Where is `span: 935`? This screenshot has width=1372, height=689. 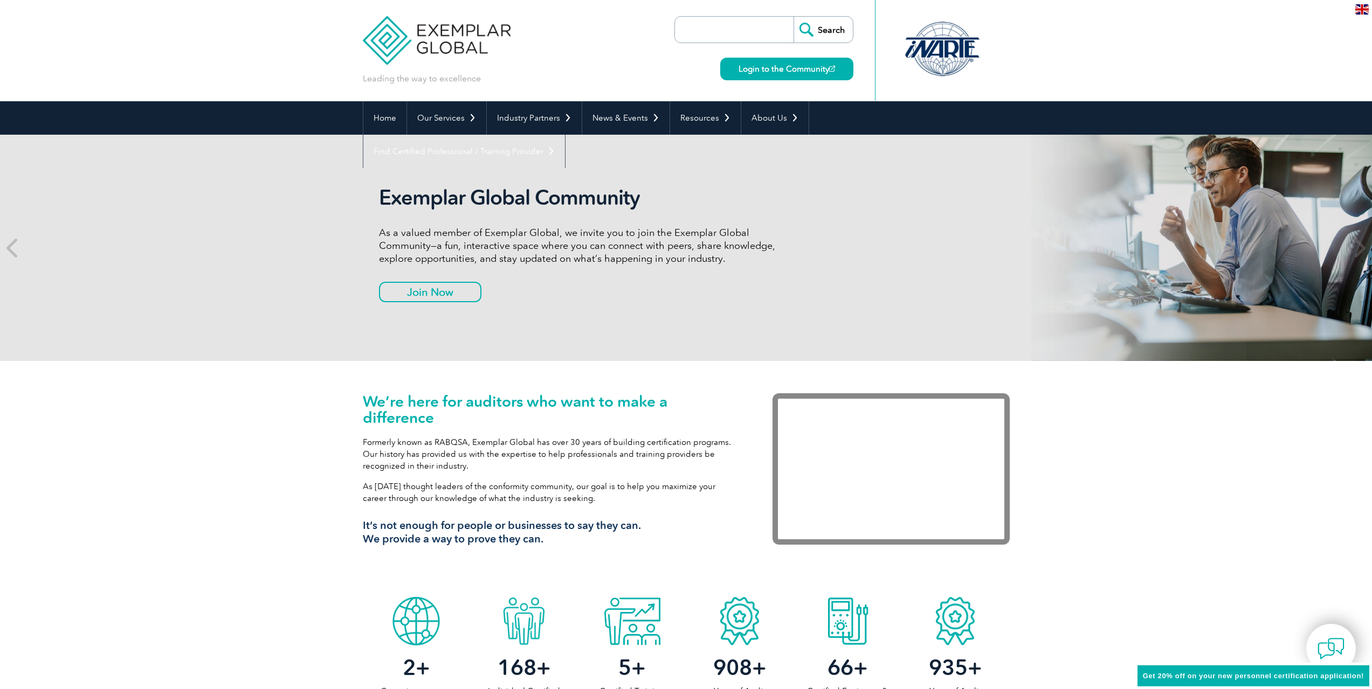 span: 935 is located at coordinates (948, 668).